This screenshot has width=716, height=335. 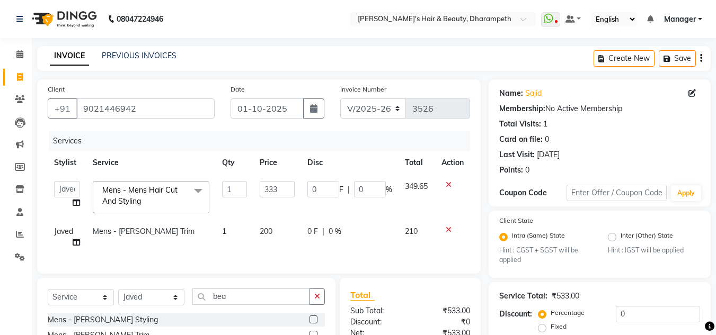 What do you see at coordinates (680, 19) in the screenshot?
I see `span: Manager` at bounding box center [680, 19].